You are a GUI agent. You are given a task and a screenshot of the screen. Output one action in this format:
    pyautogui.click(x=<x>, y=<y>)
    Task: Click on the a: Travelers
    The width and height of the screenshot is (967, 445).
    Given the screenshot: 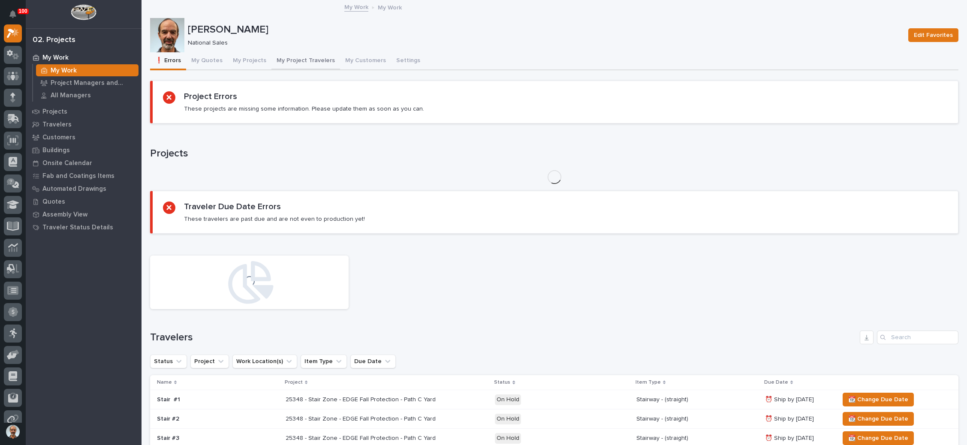 What is the action you would take?
    pyautogui.click(x=84, y=124)
    